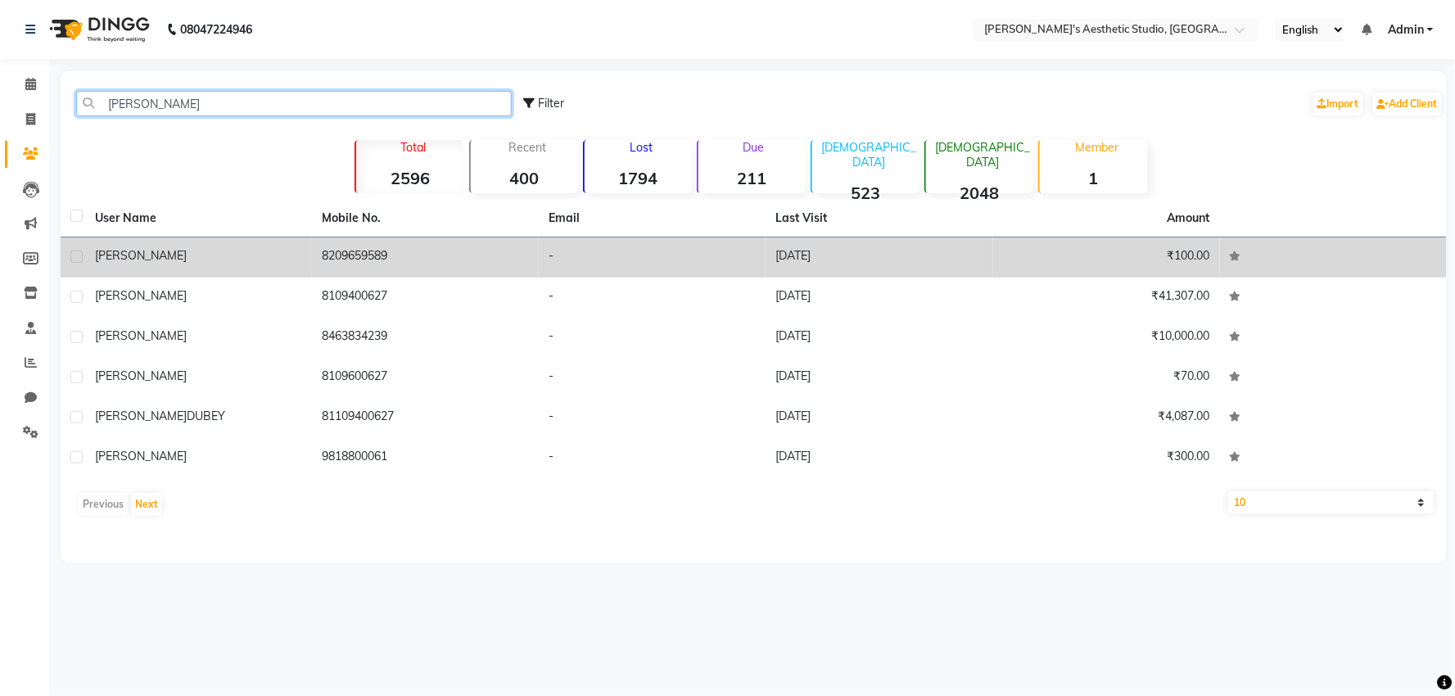 The image size is (1455, 696). Describe the element at coordinates (1093, 178) in the screenshot. I see `strong: 1` at that location.